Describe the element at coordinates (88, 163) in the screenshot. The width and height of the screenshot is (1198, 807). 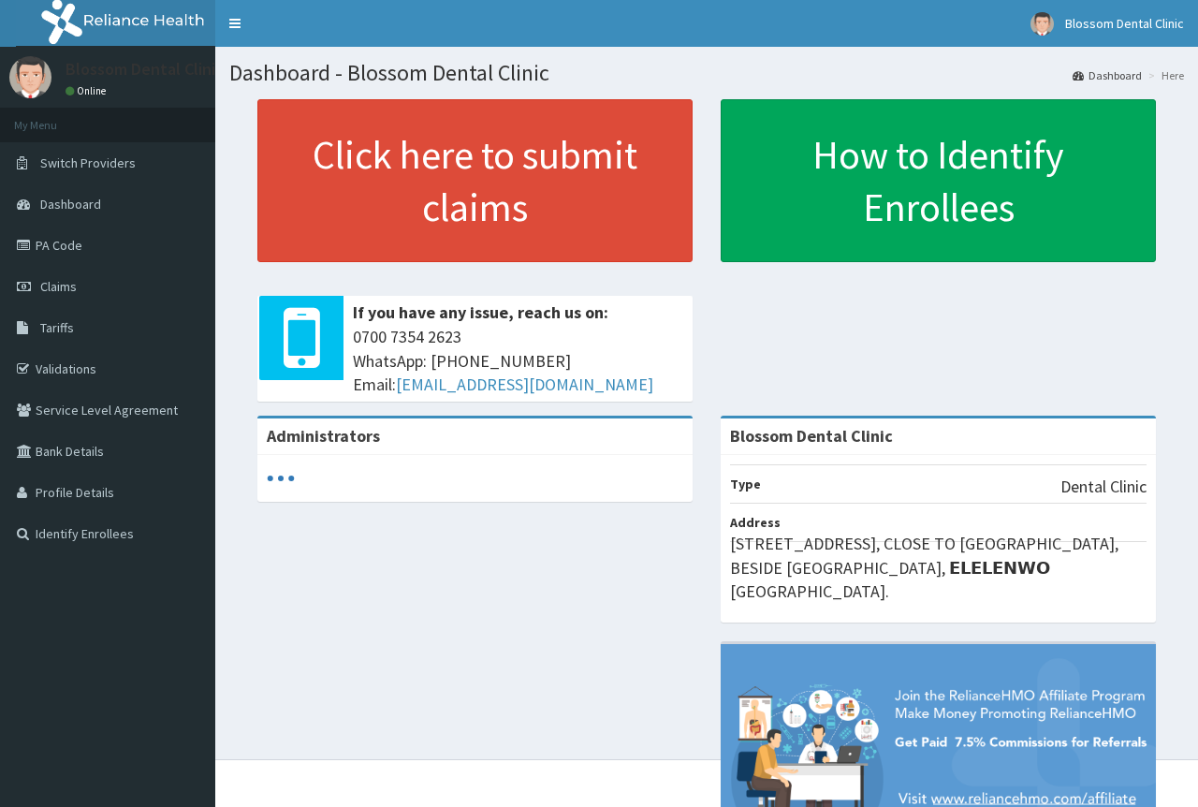
I see `span: Switch Providers` at that location.